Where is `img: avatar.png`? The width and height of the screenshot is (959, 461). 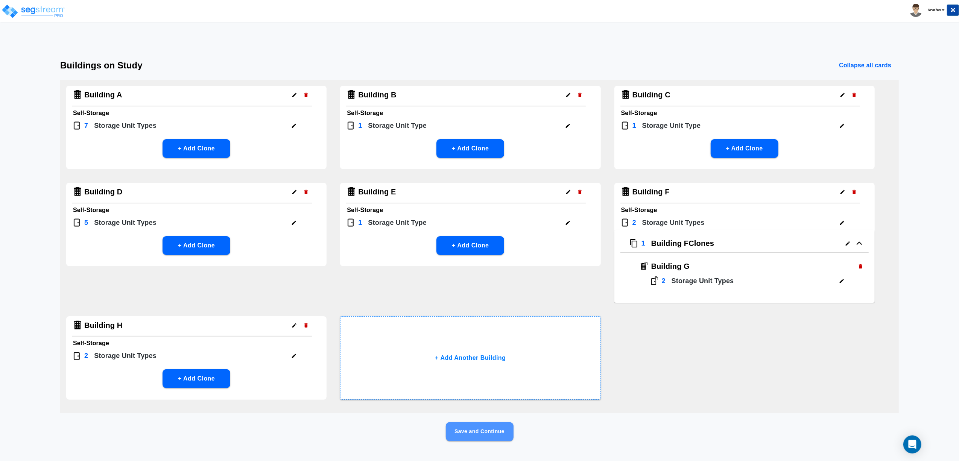 img: avatar.png is located at coordinates (916, 10).